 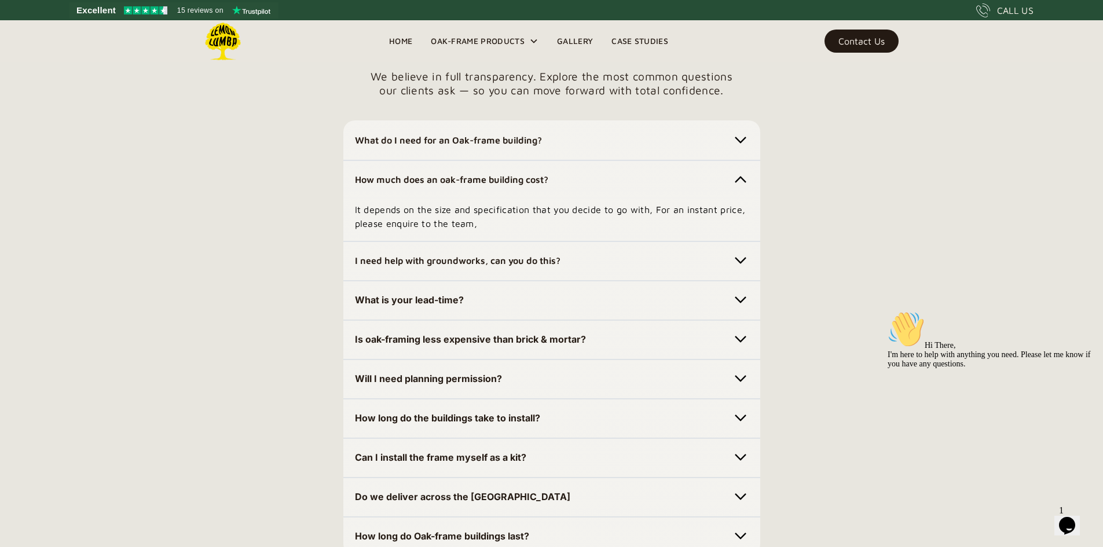 I want to click on strong: What do I need for an Oak-frame building?, so click(x=448, y=140).